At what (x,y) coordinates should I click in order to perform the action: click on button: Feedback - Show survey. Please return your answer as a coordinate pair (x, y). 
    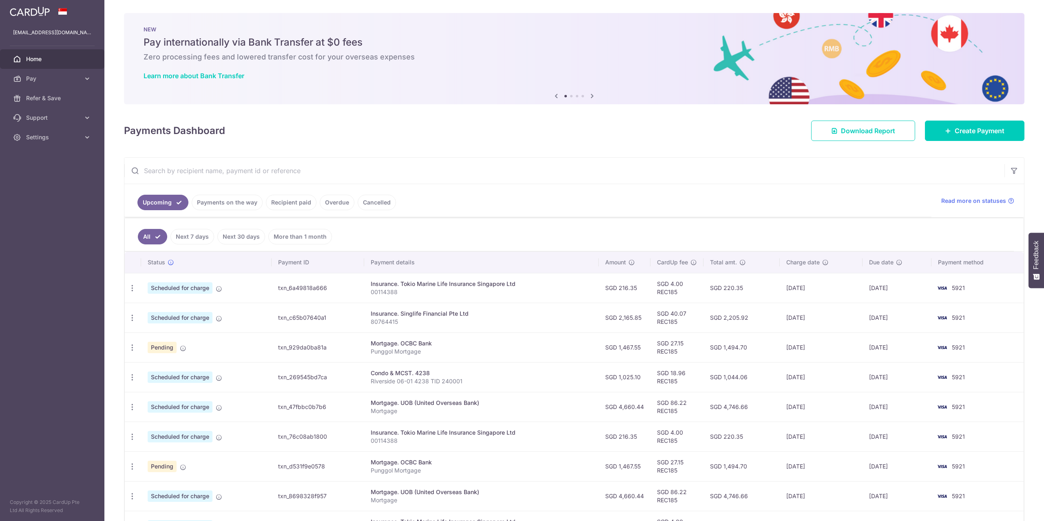
    Looking at the image, I should click on (1036, 261).